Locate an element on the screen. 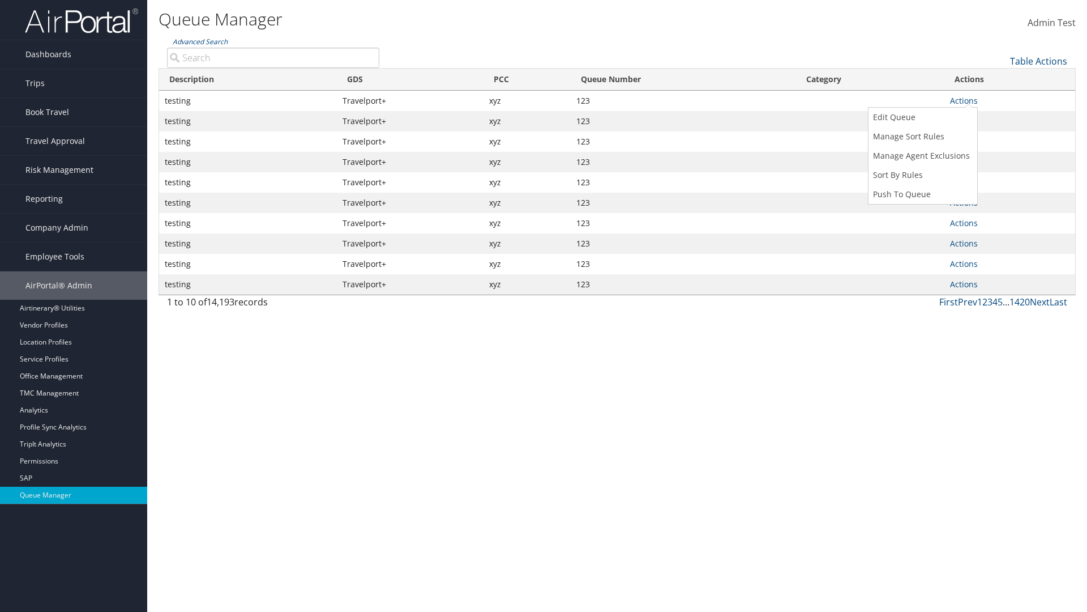 The height and width of the screenshot is (612, 1087). a: Push To Queue is located at coordinates (921, 194).